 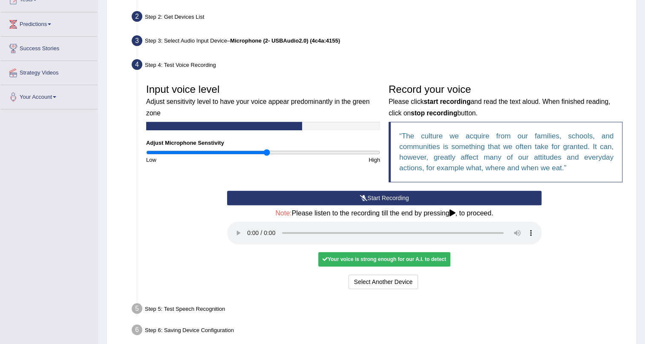 What do you see at coordinates (447, 101) in the screenshot?
I see `b: start recording` at bounding box center [447, 101].